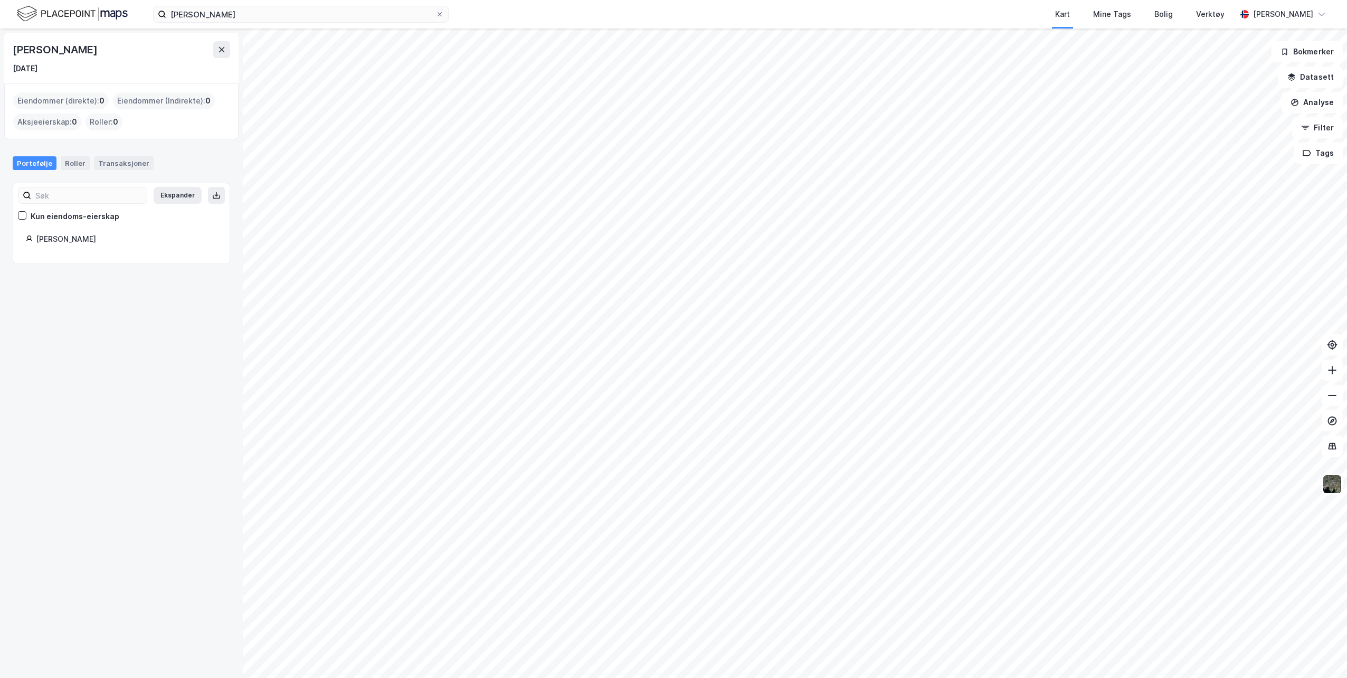  What do you see at coordinates (1211, 14) in the screenshot?
I see `div: Verktøy` at bounding box center [1211, 14].